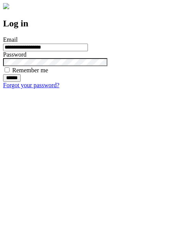 Image resolution: width=172 pixels, height=228 pixels. Describe the element at coordinates (30, 70) in the screenshot. I see `label: Remember me` at that location.